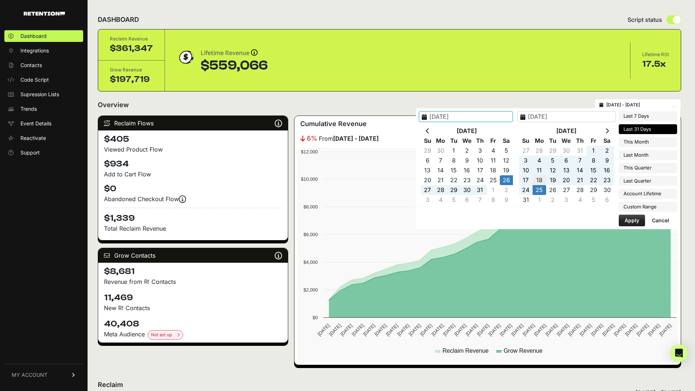 The image size is (695, 391). I want to click on i: Events are firing, and revenue is coming soon! Reclaim revenue is updated nightly., so click(182, 199).